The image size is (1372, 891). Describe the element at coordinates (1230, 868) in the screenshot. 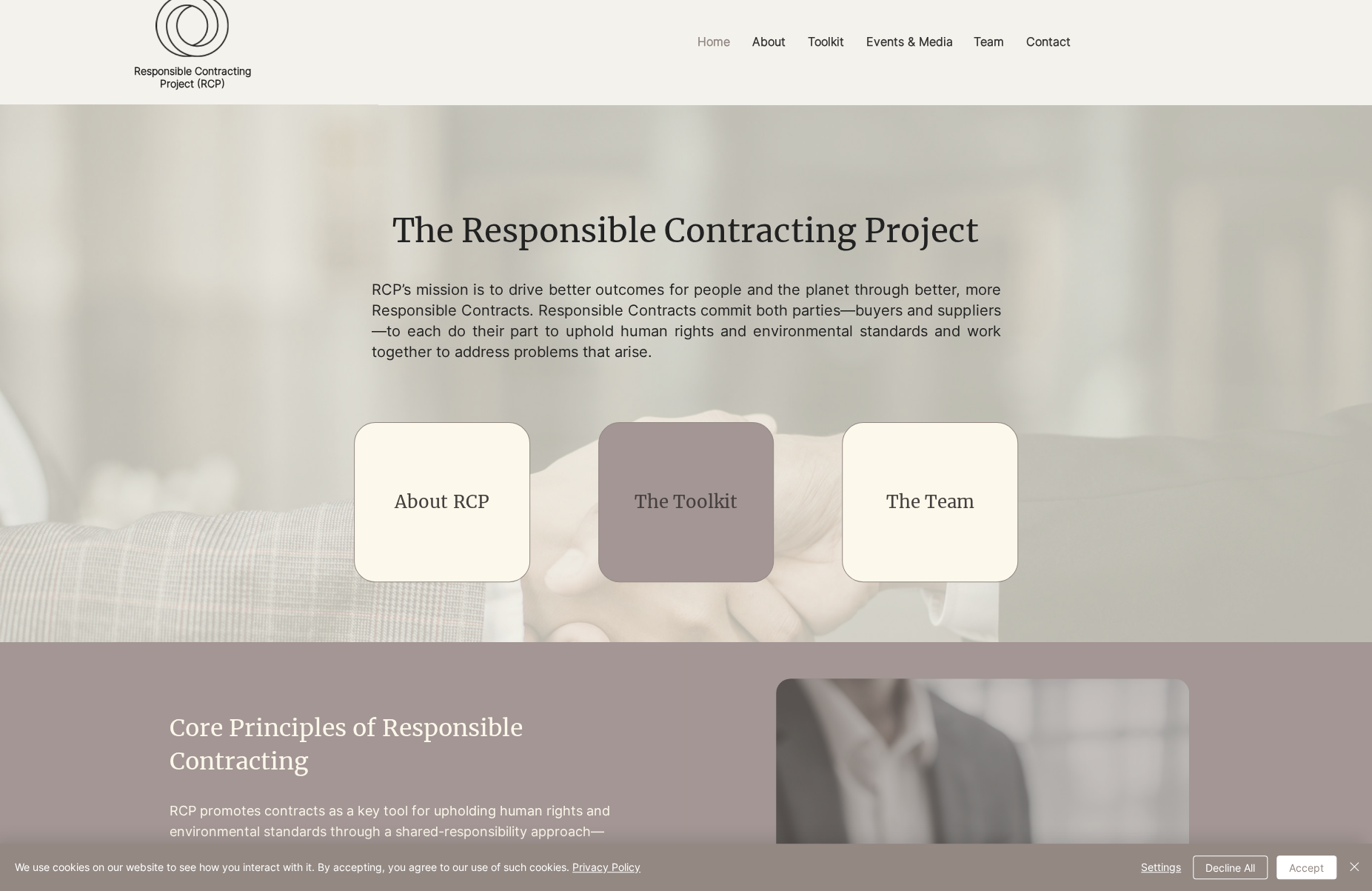

I see `button: Decline All` at that location.